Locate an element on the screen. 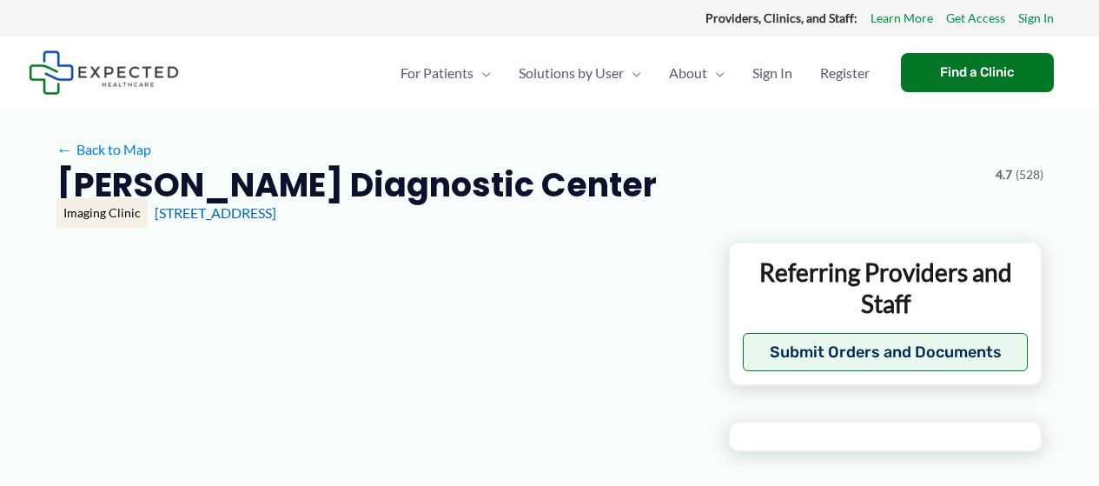 This screenshot has height=486, width=1099. a: For PatientsMenu Toggle is located at coordinates (446, 73).